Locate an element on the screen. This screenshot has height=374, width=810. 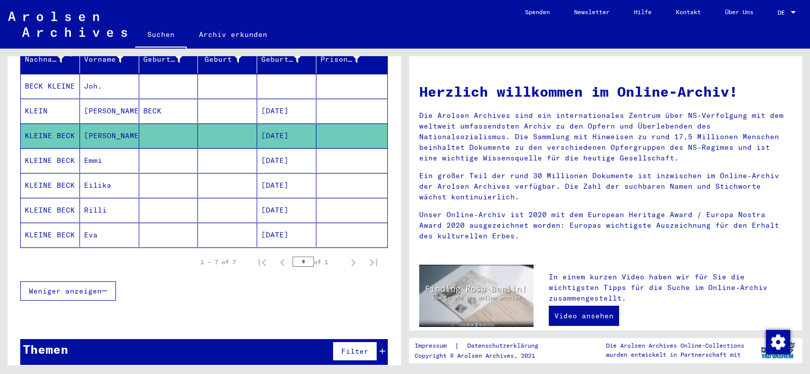
mat-header-cell: Geburtsdatum is located at coordinates (286, 59).